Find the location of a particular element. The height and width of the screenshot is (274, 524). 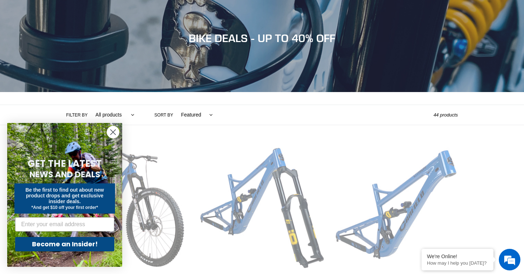

span: *And get $10 off your first order* is located at coordinates (64, 207).